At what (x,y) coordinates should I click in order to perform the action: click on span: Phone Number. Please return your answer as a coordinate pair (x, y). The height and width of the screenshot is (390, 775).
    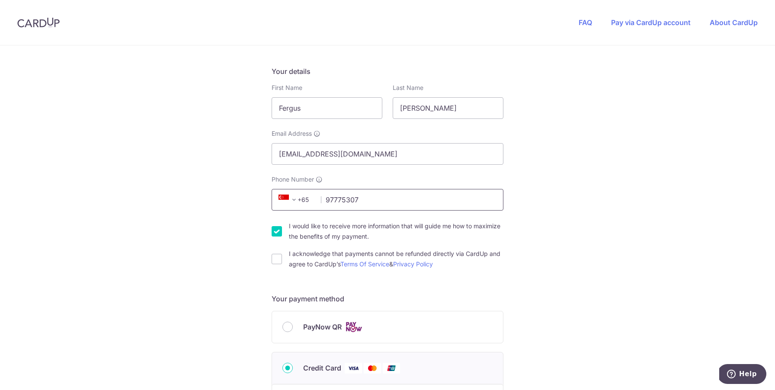
    Looking at the image, I should click on (293, 180).